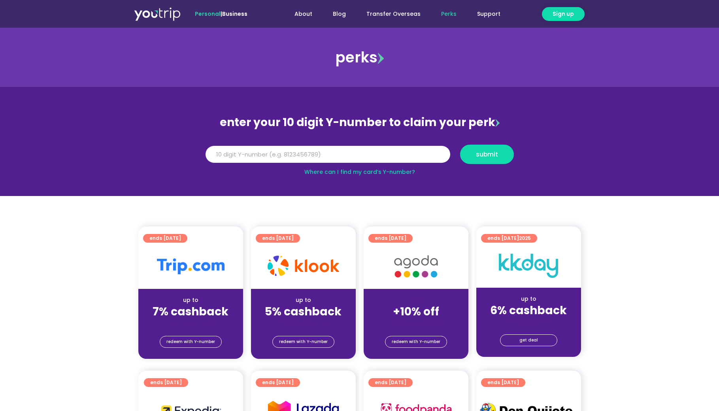 The image size is (719, 411). What do you see at coordinates (390, 14) in the screenshot?
I see `nav: Menu` at bounding box center [390, 14].